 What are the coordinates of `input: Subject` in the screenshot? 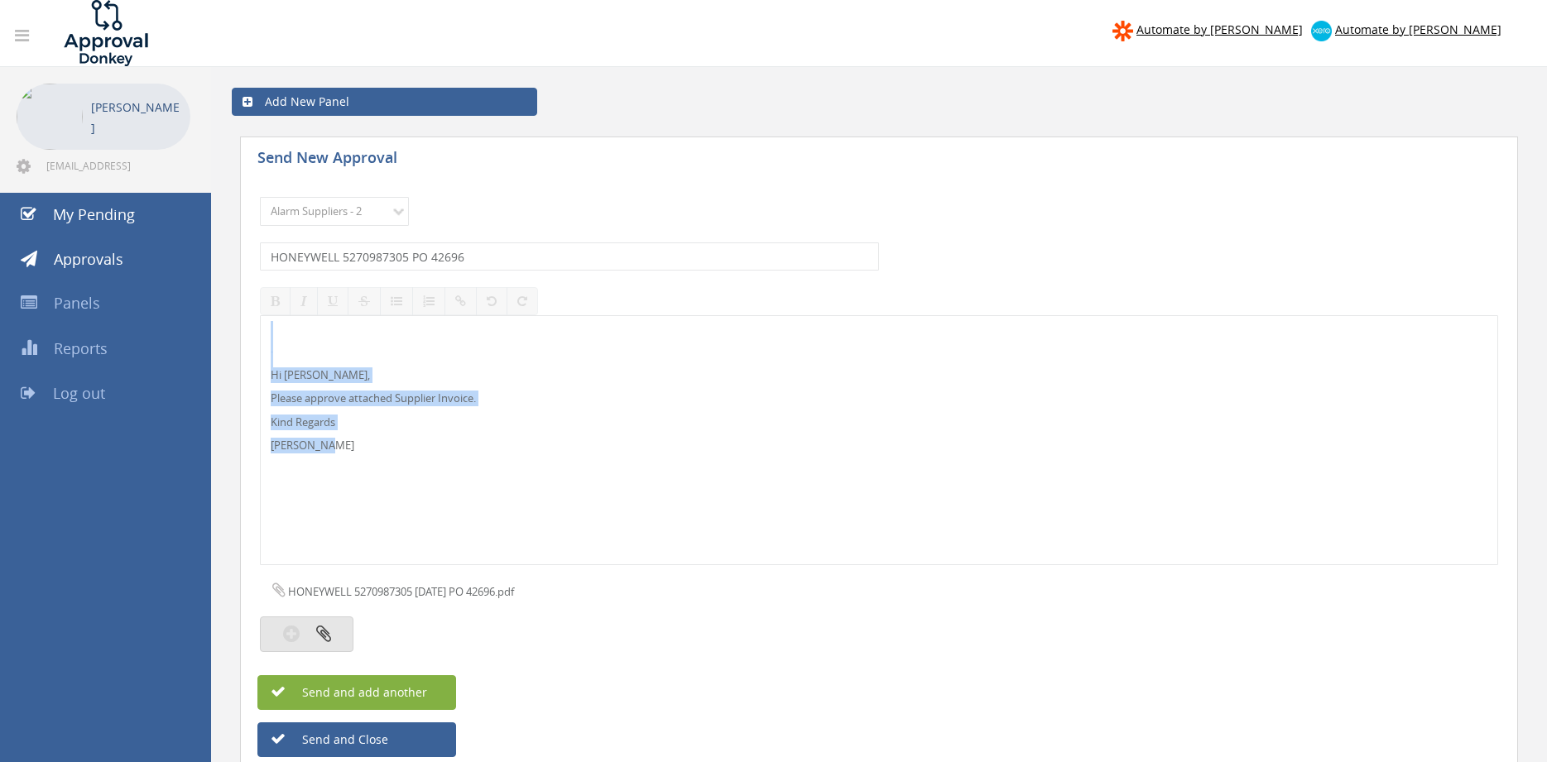 It's located at (569, 257).